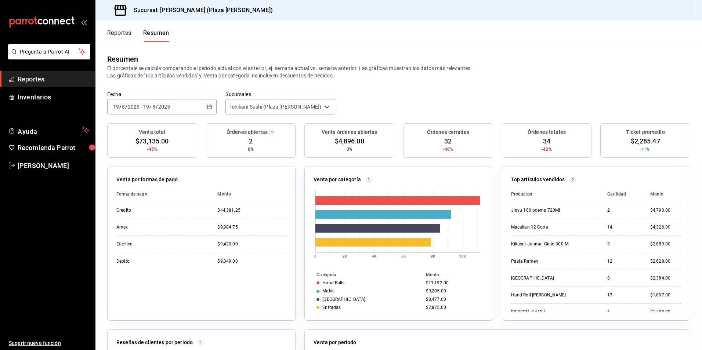  I want to click on span: Pregunta a Parrot AI, so click(49, 52).